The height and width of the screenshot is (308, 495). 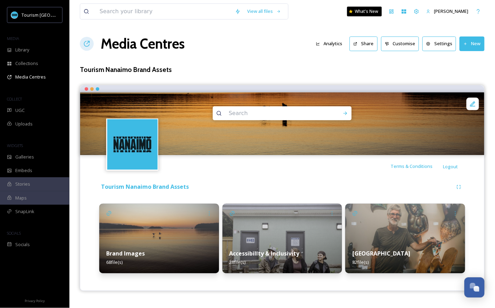 What do you see at coordinates (282, 69) in the screenshot?
I see `h3: Tourism Nanaimo Brand Assets` at bounding box center [282, 69].